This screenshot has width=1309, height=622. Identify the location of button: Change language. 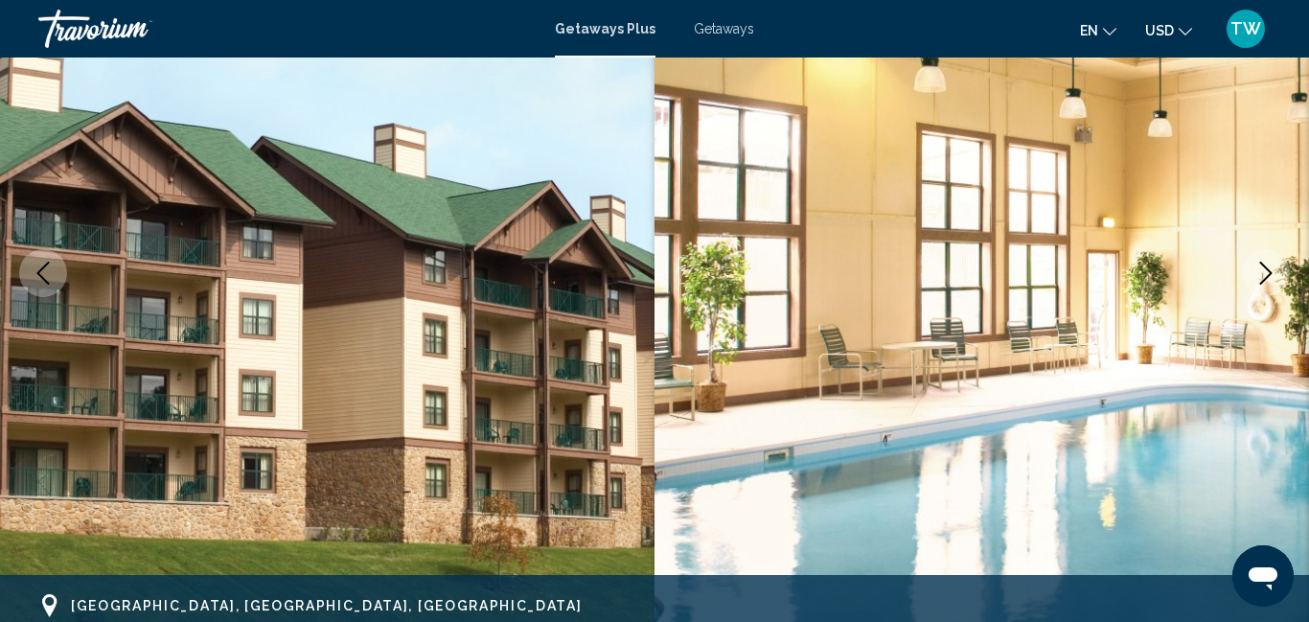
(1098, 30).